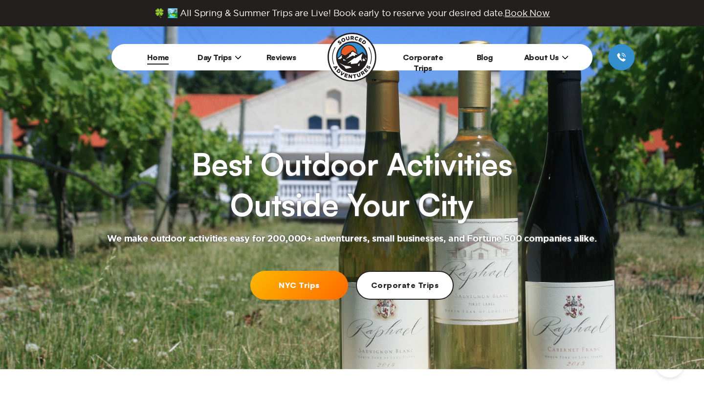 The width and height of the screenshot is (704, 397). I want to click on span: About Us, so click(546, 57).